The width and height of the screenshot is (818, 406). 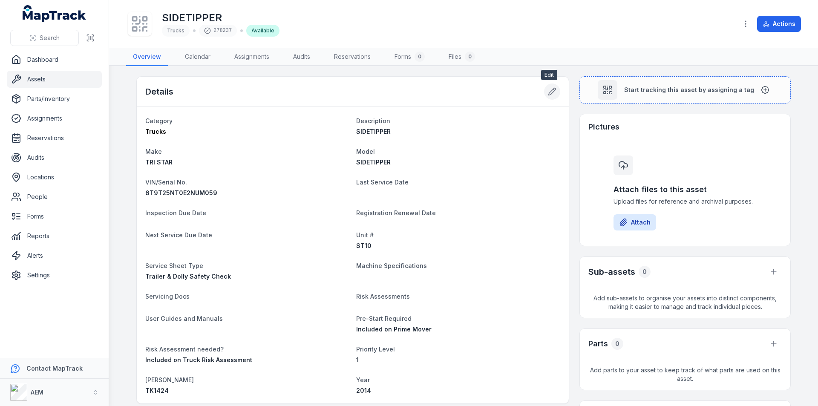 I want to click on span: Unit #, so click(x=365, y=235).